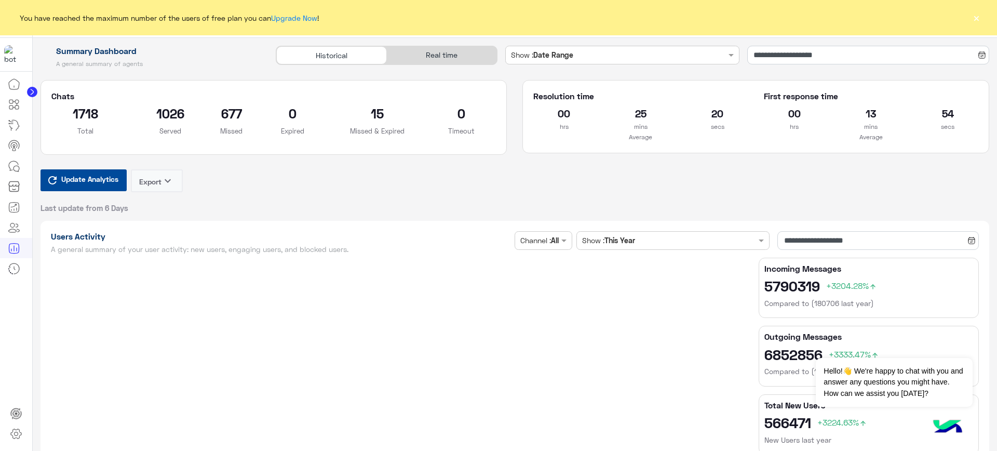 This screenshot has height=451, width=997. What do you see at coordinates (157, 181) in the screenshot?
I see `button: Exportkeyboard_arrow_down` at bounding box center [157, 181].